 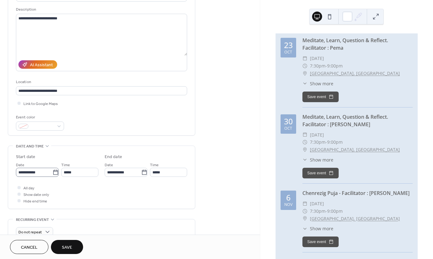 I want to click on div: Meditate, Learn, Question & Reflect. Facilitator : Pema, so click(x=357, y=44).